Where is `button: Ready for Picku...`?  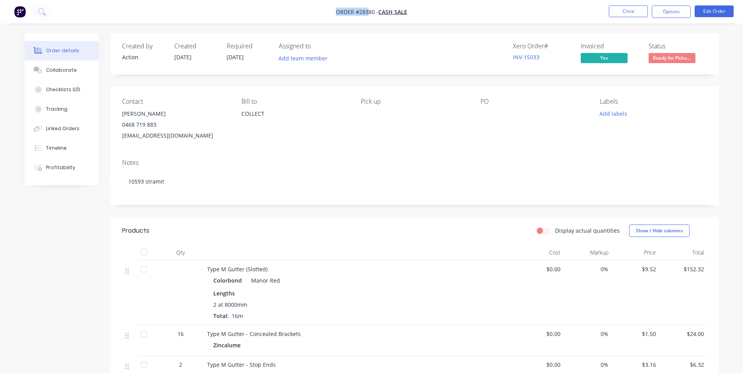
button: Ready for Picku... is located at coordinates (672, 59).